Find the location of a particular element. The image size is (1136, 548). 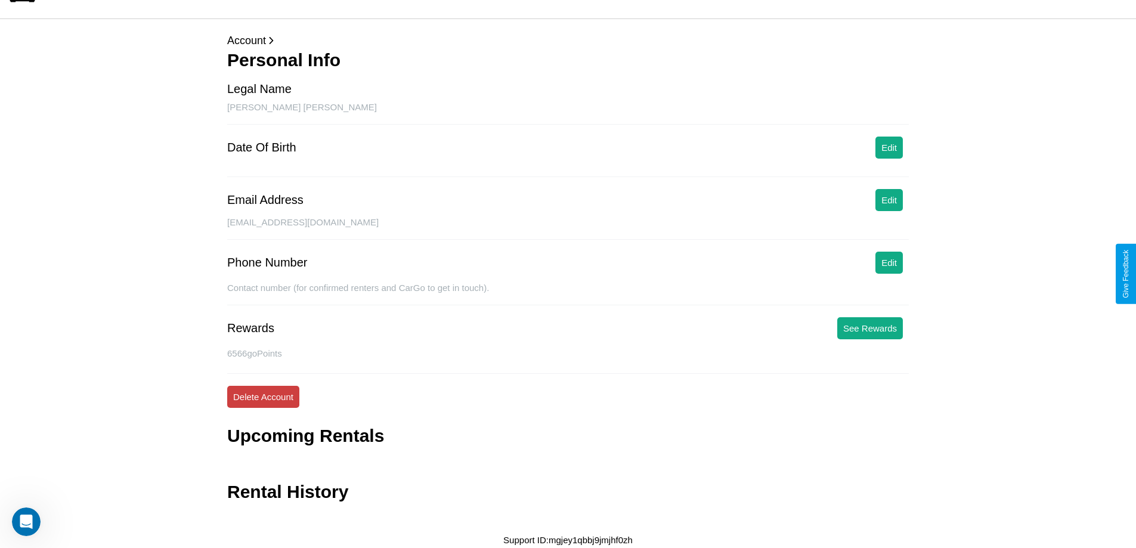

button: Delete Account is located at coordinates (263, 397).